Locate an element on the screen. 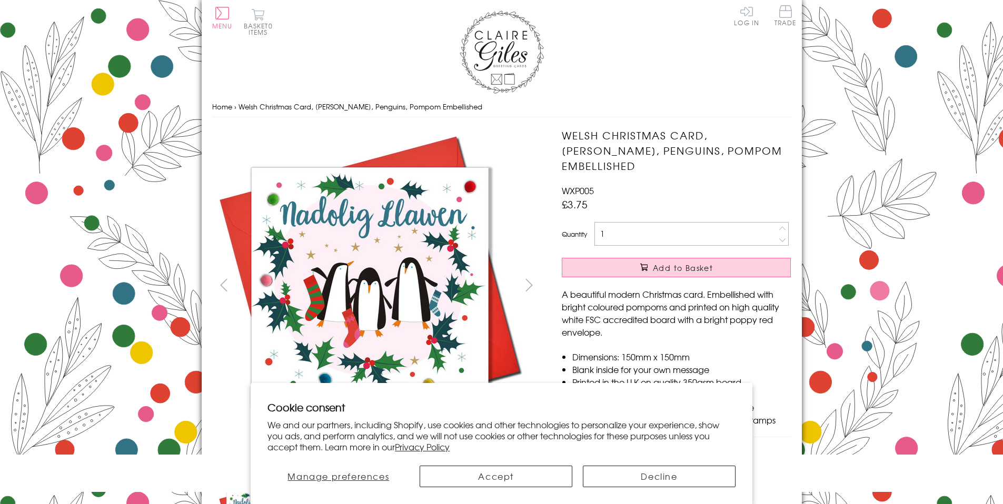  button: Decline is located at coordinates (659, 476).